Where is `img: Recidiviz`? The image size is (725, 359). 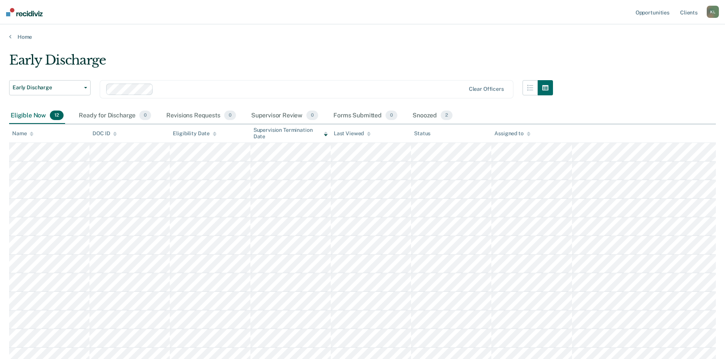 img: Recidiviz is located at coordinates (24, 12).